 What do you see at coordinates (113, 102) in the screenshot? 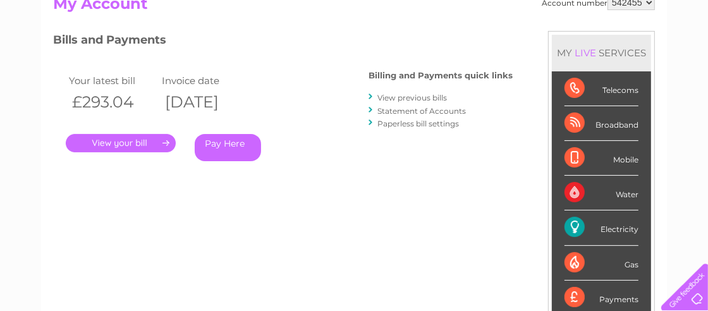
I see `th: £293.04` at bounding box center [113, 102].